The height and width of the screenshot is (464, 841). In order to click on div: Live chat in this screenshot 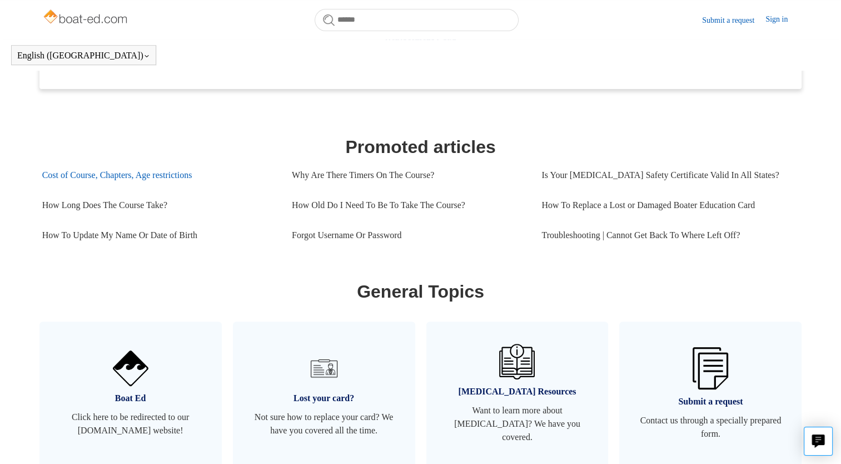, I will do `click(819, 441)`.